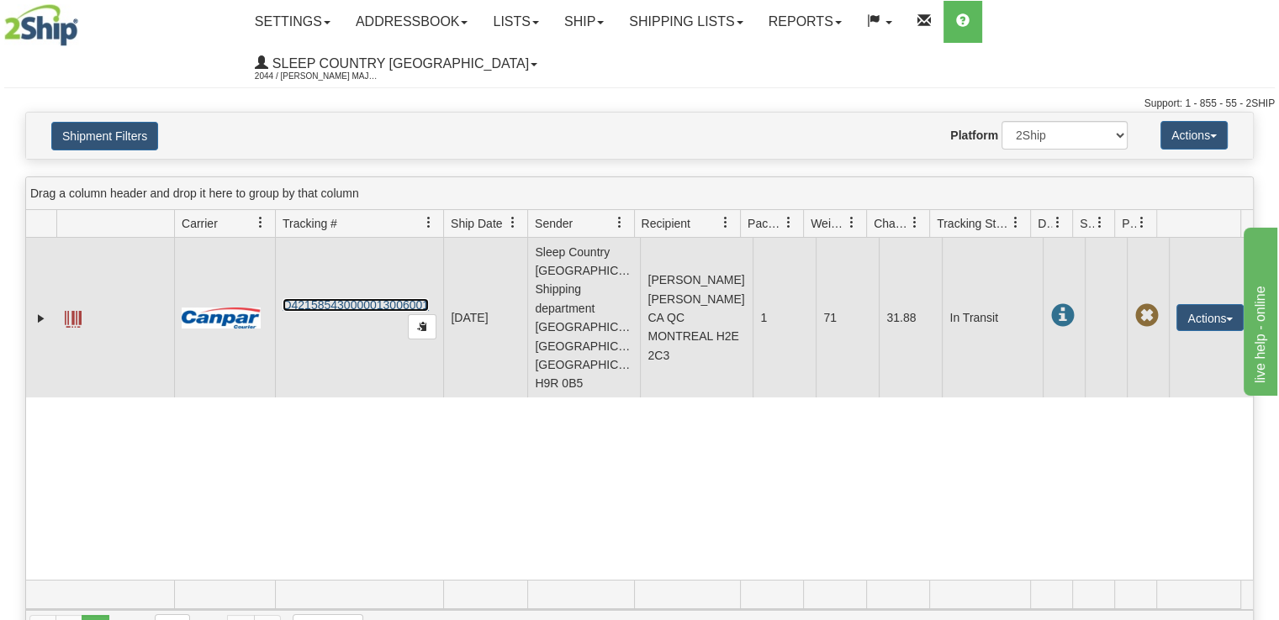 This screenshot has width=1279, height=620. Describe the element at coordinates (915, 223) in the screenshot. I see `a: Charge filter column settings` at that location.